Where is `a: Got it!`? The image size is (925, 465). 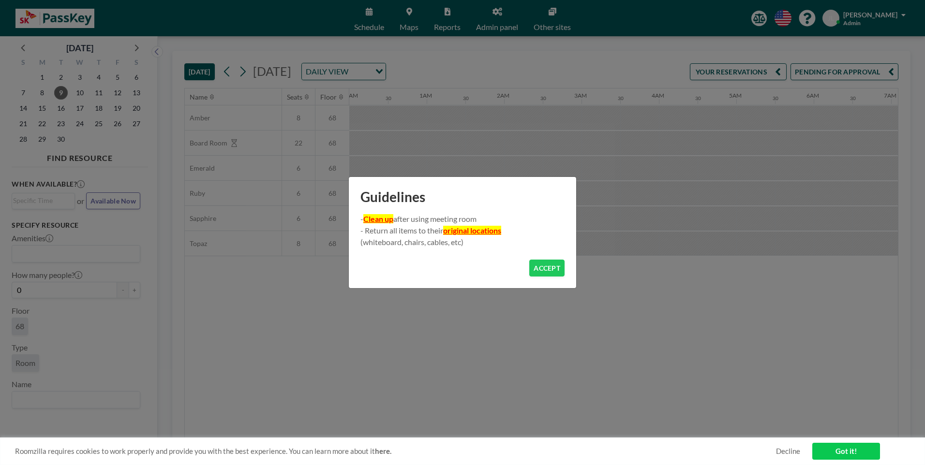
a: Got it! is located at coordinates (846, 451).